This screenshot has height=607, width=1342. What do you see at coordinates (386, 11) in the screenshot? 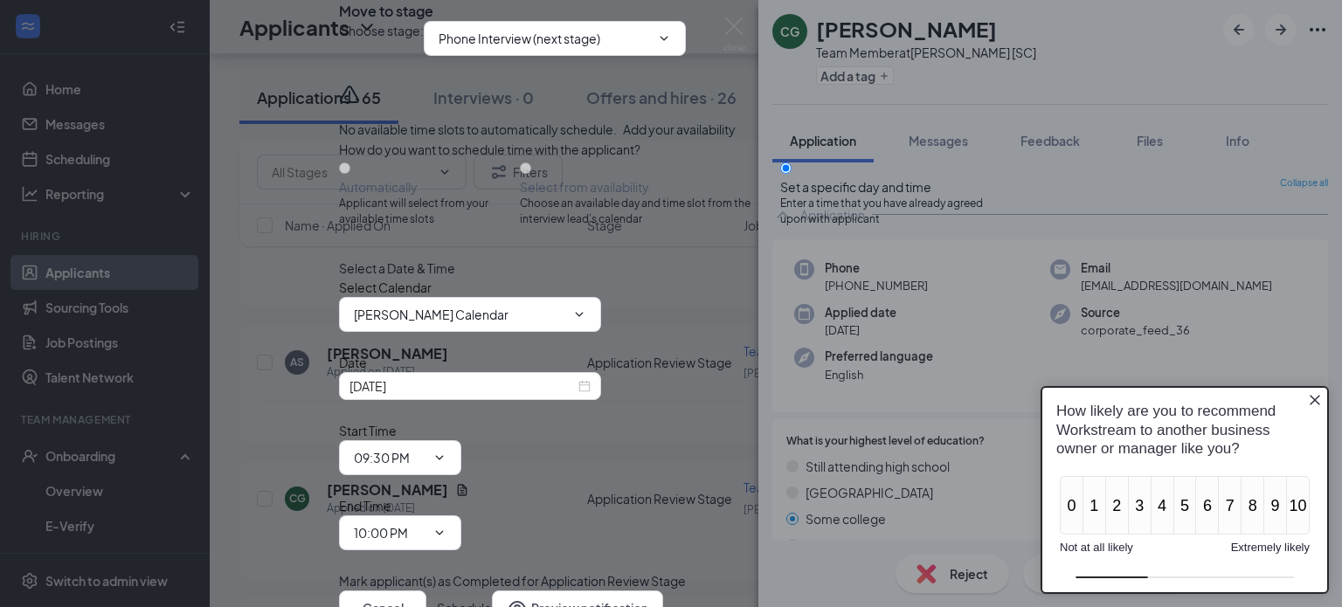
I see `h3: Move to stage` at bounding box center [386, 11].